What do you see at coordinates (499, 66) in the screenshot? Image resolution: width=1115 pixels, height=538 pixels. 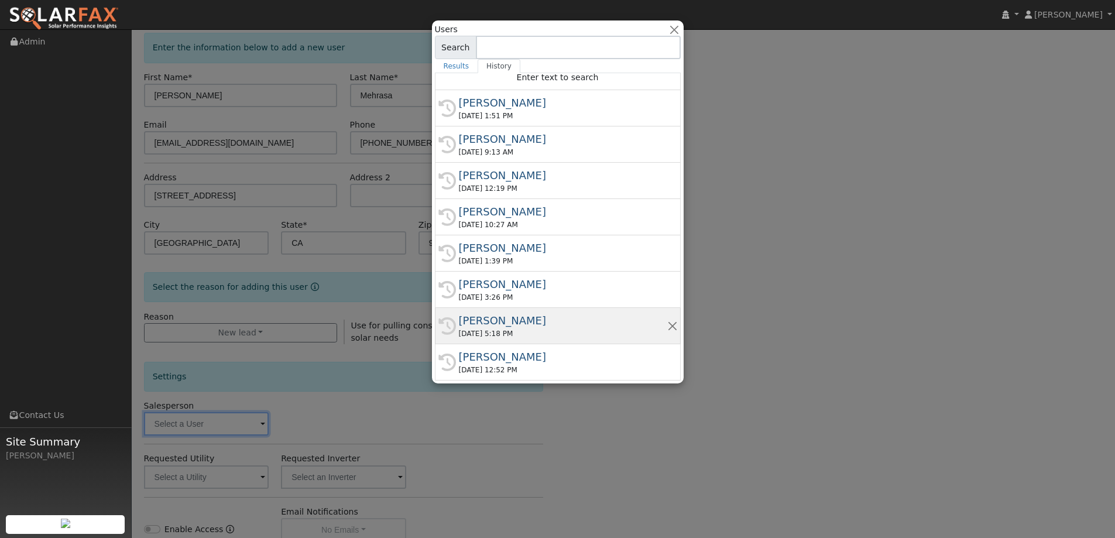 I see `a: History` at bounding box center [499, 66].